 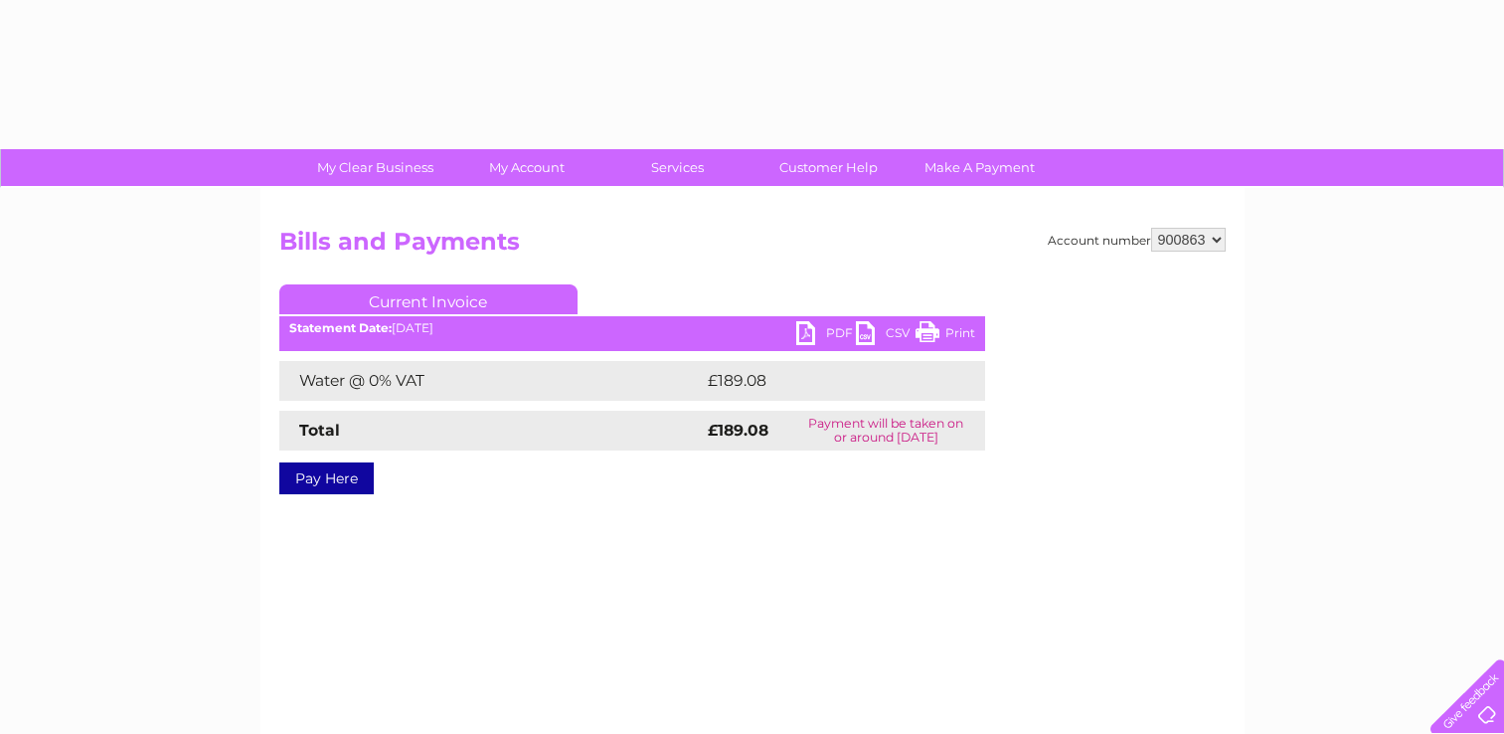 I want to click on a: My Account, so click(x=526, y=167).